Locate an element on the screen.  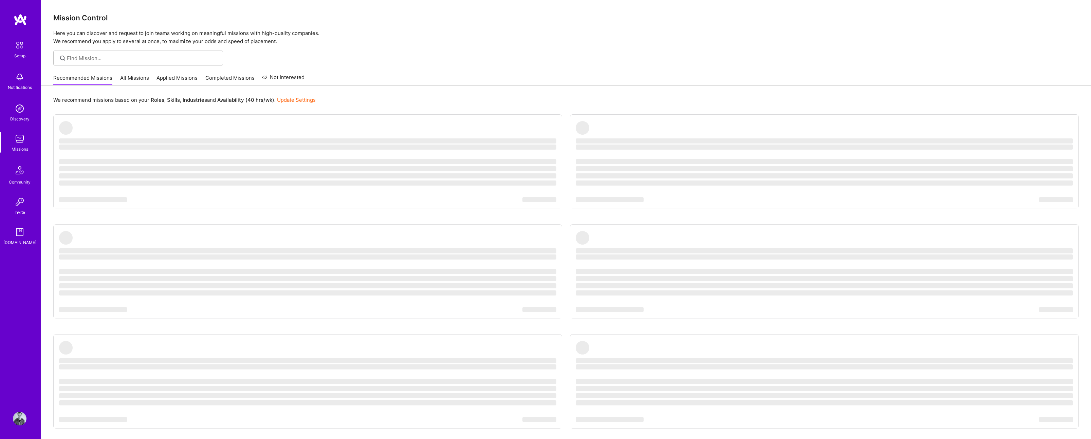
input: Find Mission... is located at coordinates (142, 58).